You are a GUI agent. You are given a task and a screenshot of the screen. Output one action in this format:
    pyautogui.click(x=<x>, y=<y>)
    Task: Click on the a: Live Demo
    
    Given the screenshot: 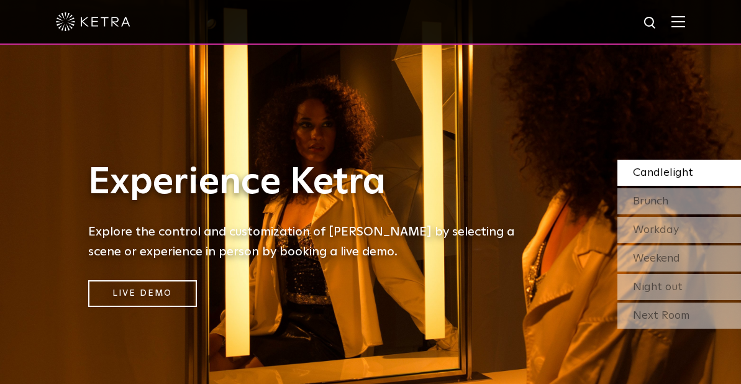 What is the action you would take?
    pyautogui.click(x=142, y=293)
    